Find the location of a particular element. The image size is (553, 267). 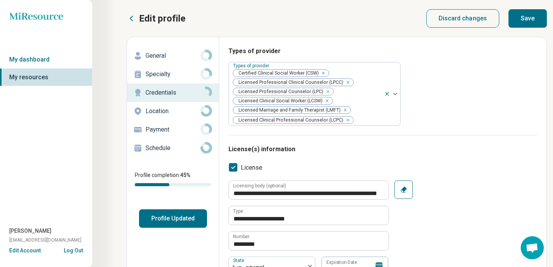

button: Log Out is located at coordinates (73, 249).